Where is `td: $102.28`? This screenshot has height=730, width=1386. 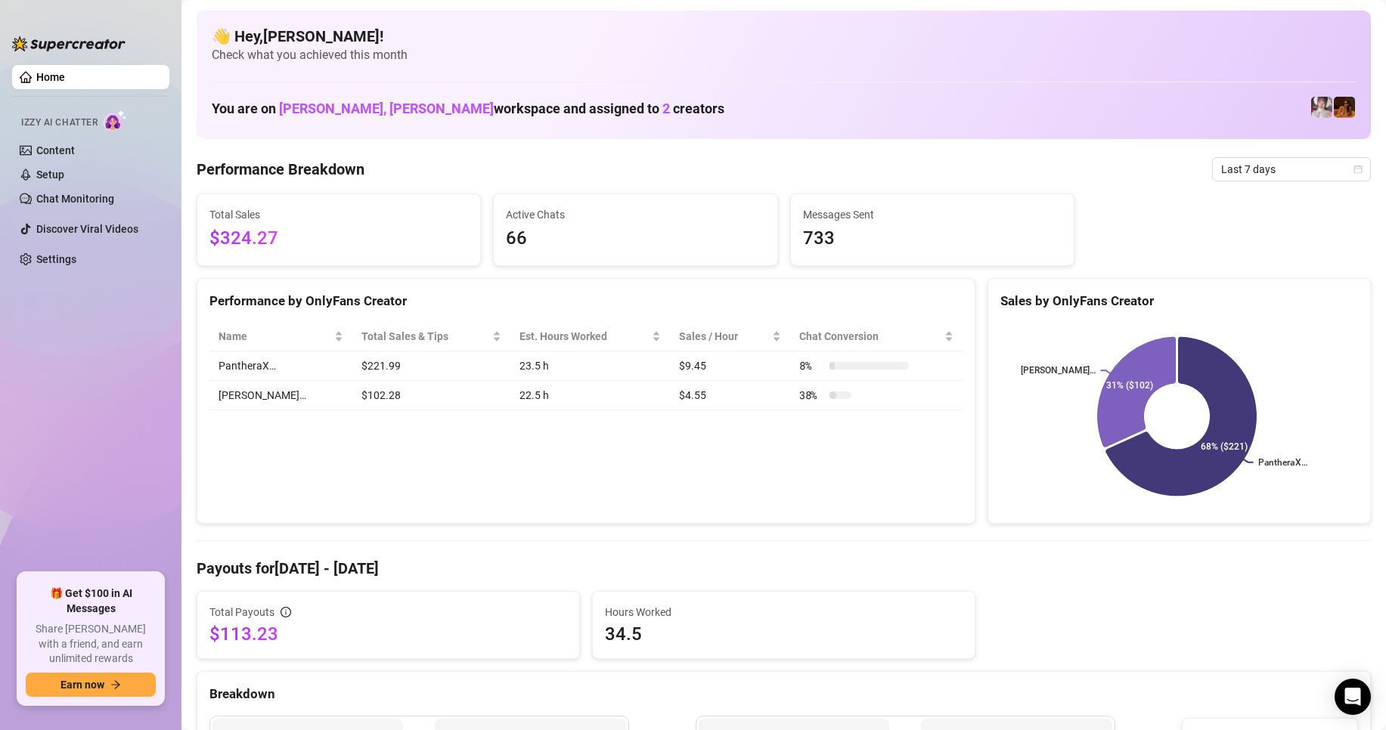 td: $102.28 is located at coordinates (431, 395).